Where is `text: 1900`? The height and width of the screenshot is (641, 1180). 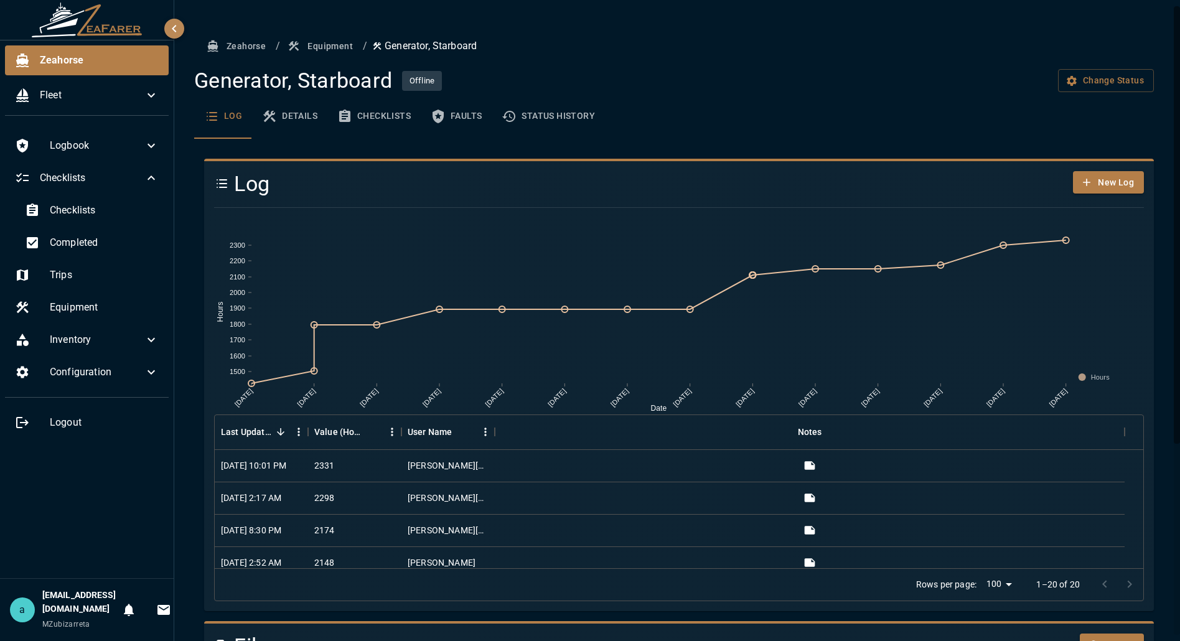 text: 1900 is located at coordinates (237, 308).